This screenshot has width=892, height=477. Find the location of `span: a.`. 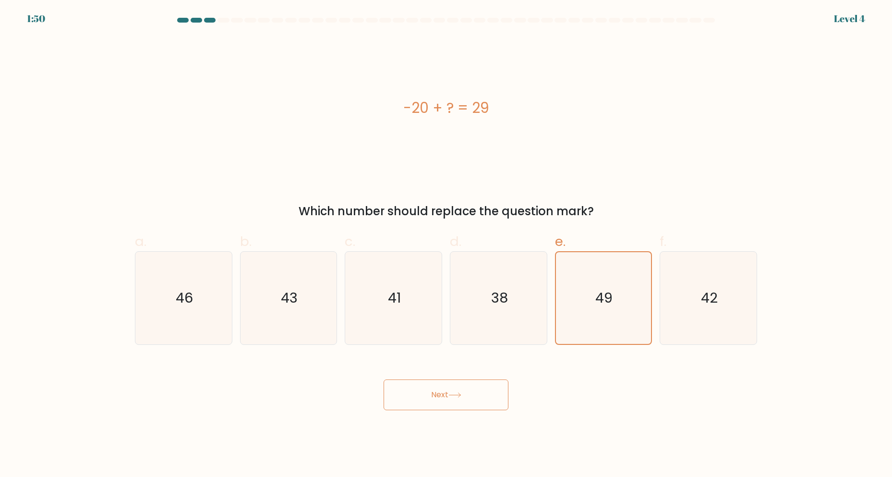

span: a. is located at coordinates (141, 241).